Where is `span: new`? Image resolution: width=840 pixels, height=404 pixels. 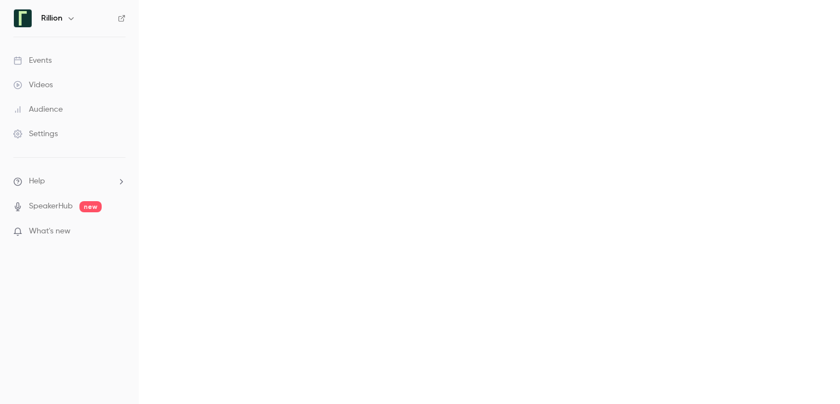
span: new is located at coordinates (91, 207).